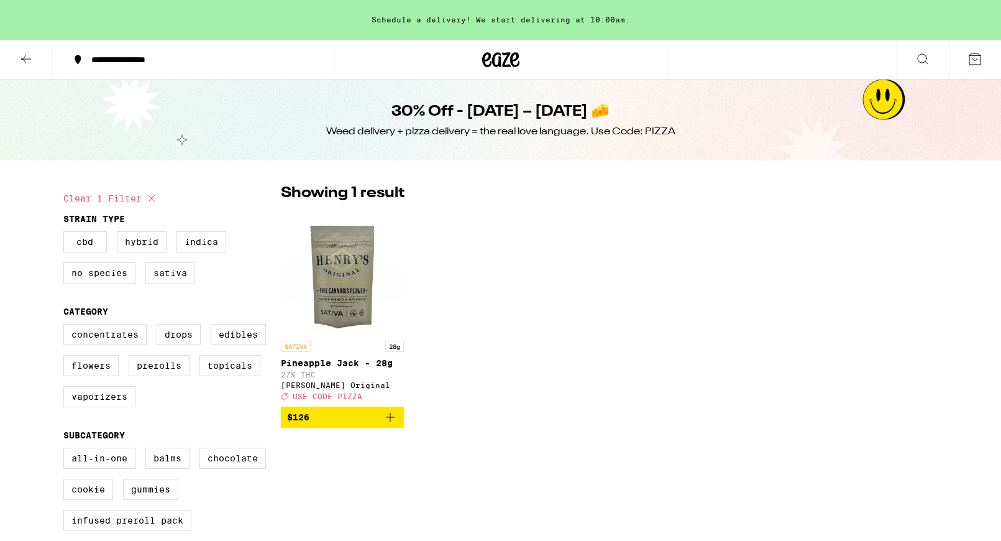 This screenshot has height=541, width=1001. What do you see at coordinates (94, 219) in the screenshot?
I see `legend: Strain Type` at bounding box center [94, 219].